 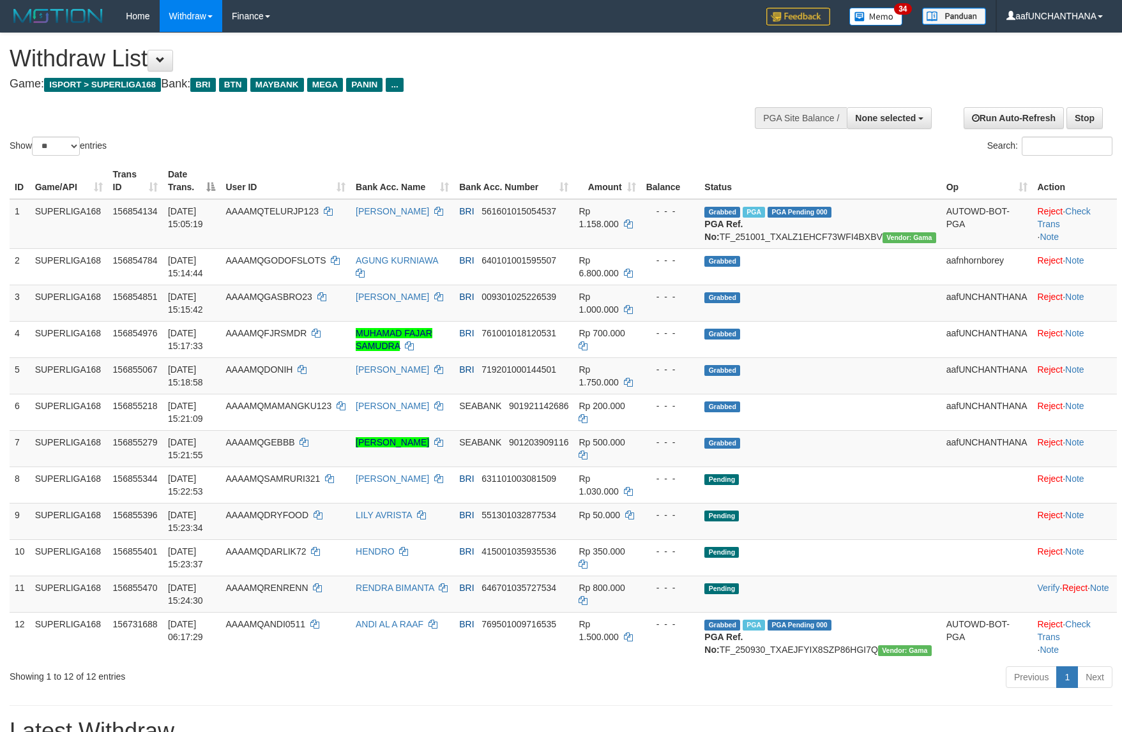 I want to click on th: Balance, so click(x=670, y=181).